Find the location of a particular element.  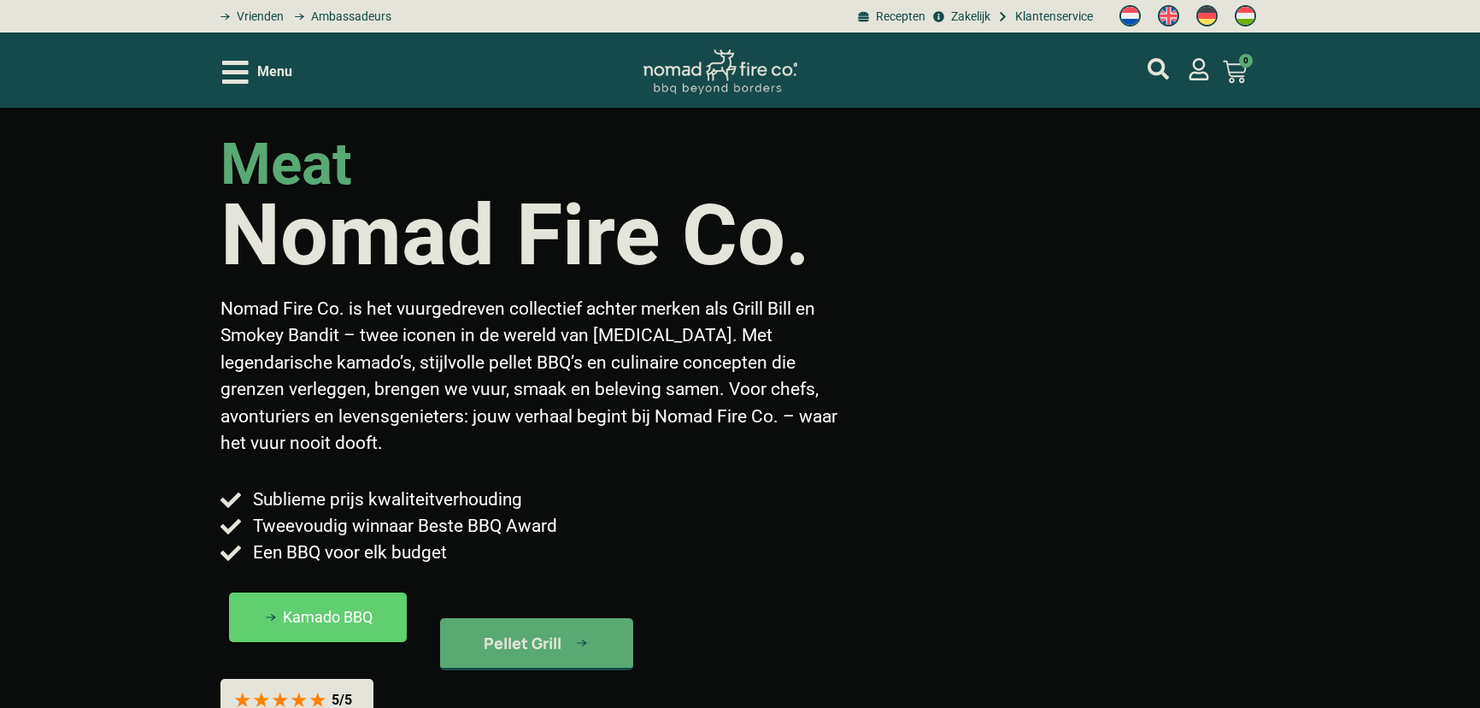

a: grill bill ambassadors is located at coordinates (339, 16).